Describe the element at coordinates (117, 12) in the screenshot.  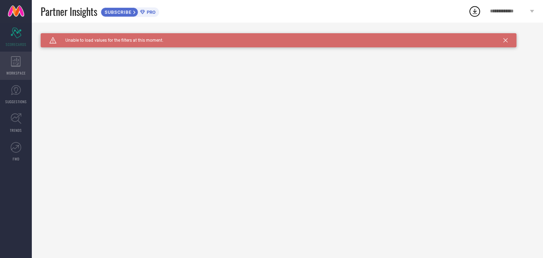
I see `span: SUBSCRIBE` at that location.